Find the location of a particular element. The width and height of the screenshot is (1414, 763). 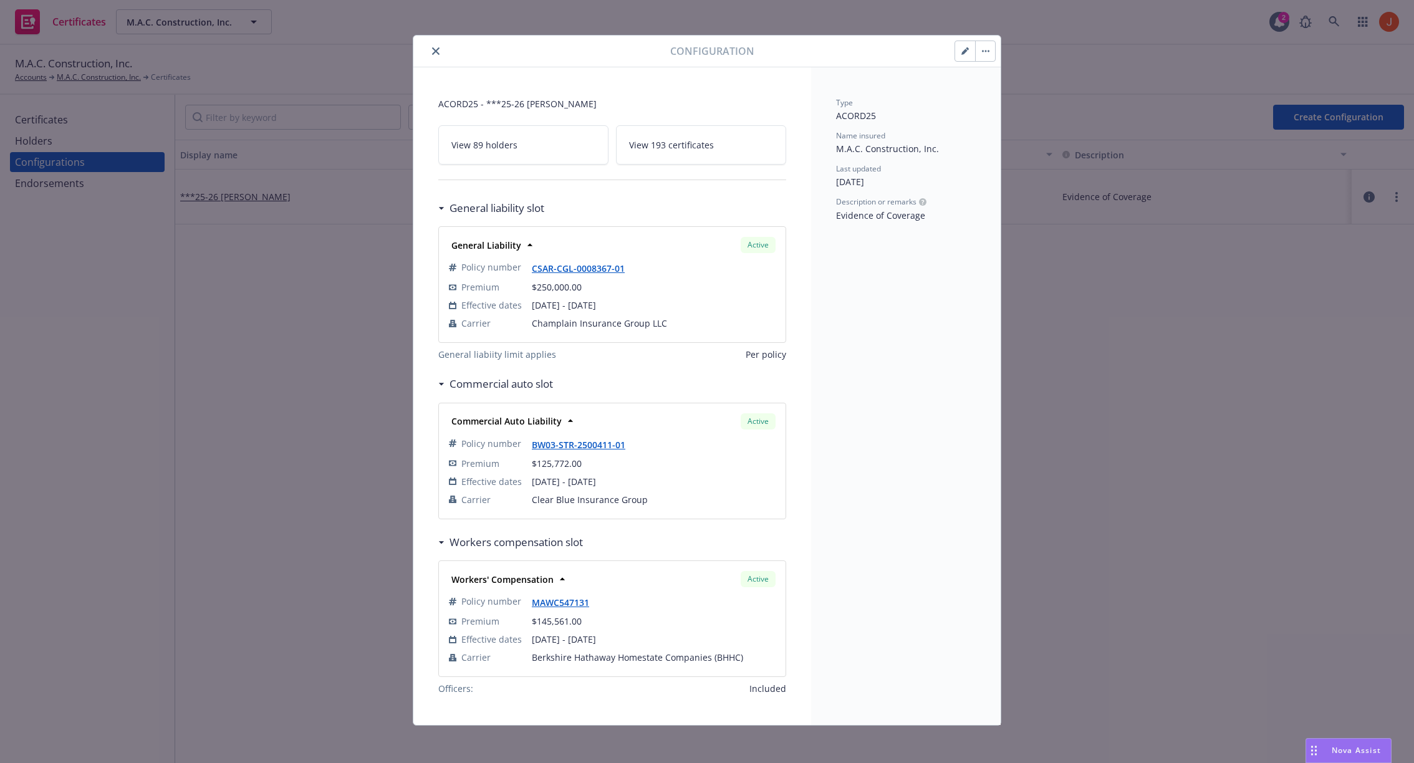

span: Included is located at coordinates (768, 688).